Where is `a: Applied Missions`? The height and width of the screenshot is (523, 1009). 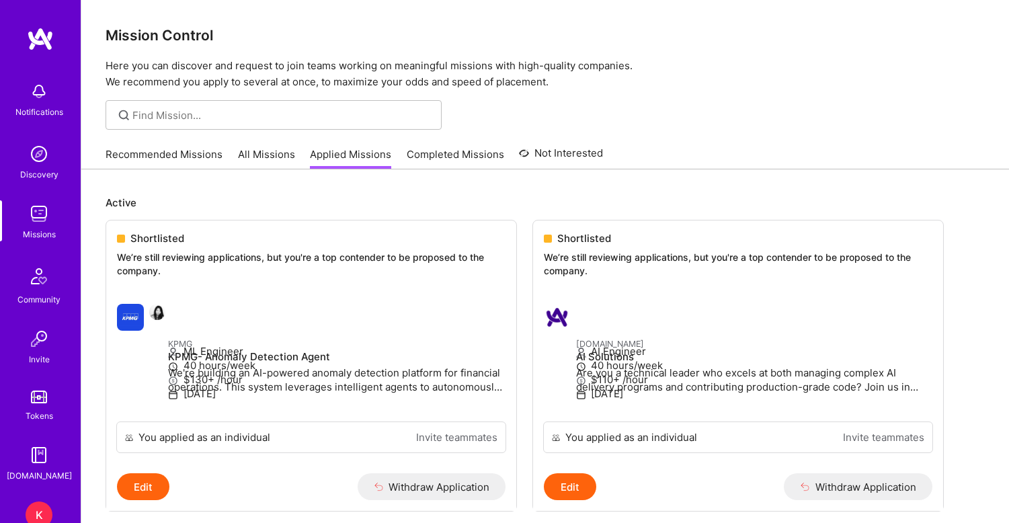 a: Applied Missions is located at coordinates (350, 158).